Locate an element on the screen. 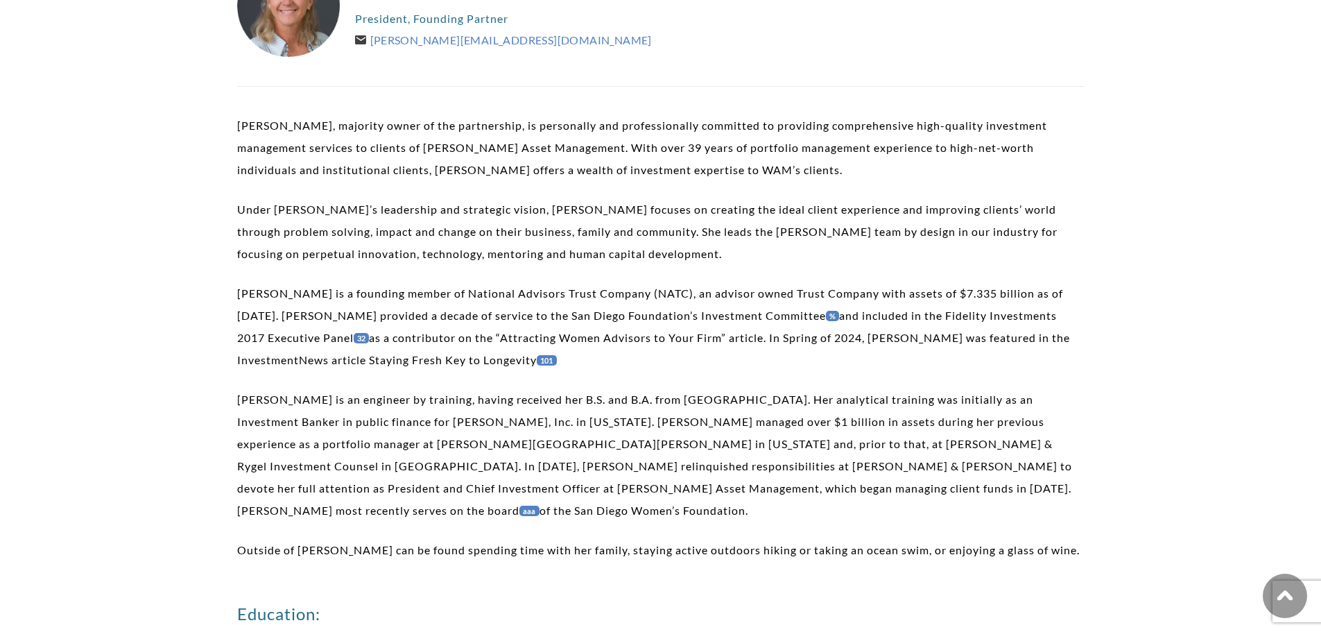 Image resolution: width=1321 pixels, height=632 pixels. a: 32 is located at coordinates (361, 338).